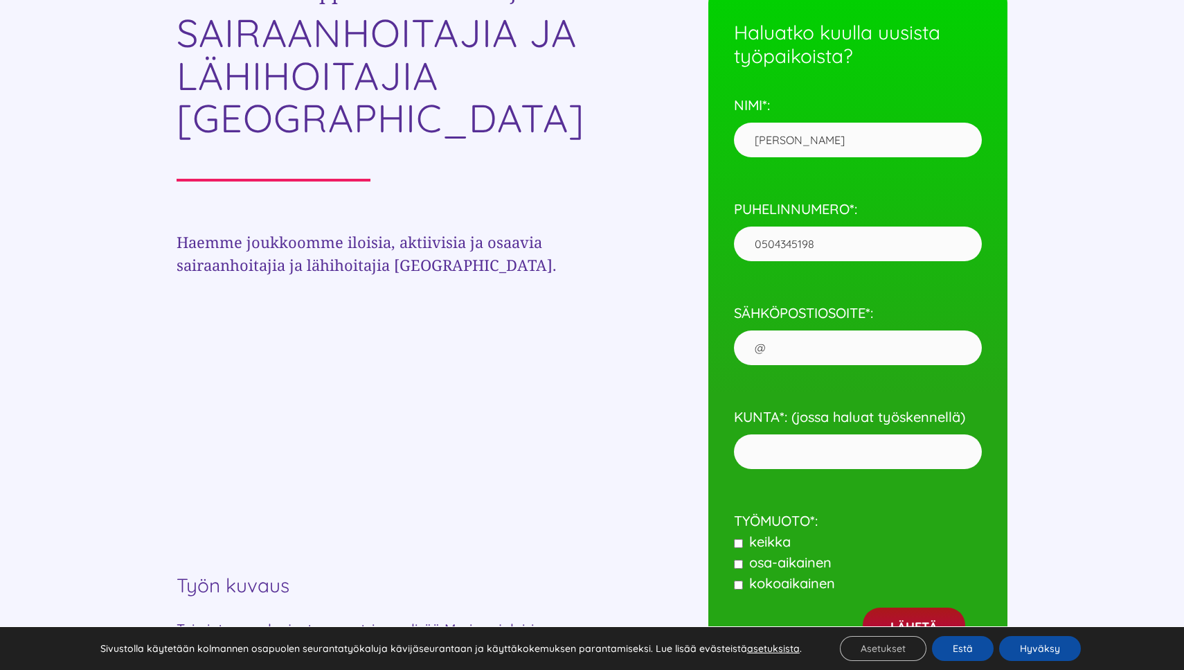  Describe the element at coordinates (858, 451) in the screenshot. I see `input: KUNTA*: (jossa haluat työskennellä)` at that location.